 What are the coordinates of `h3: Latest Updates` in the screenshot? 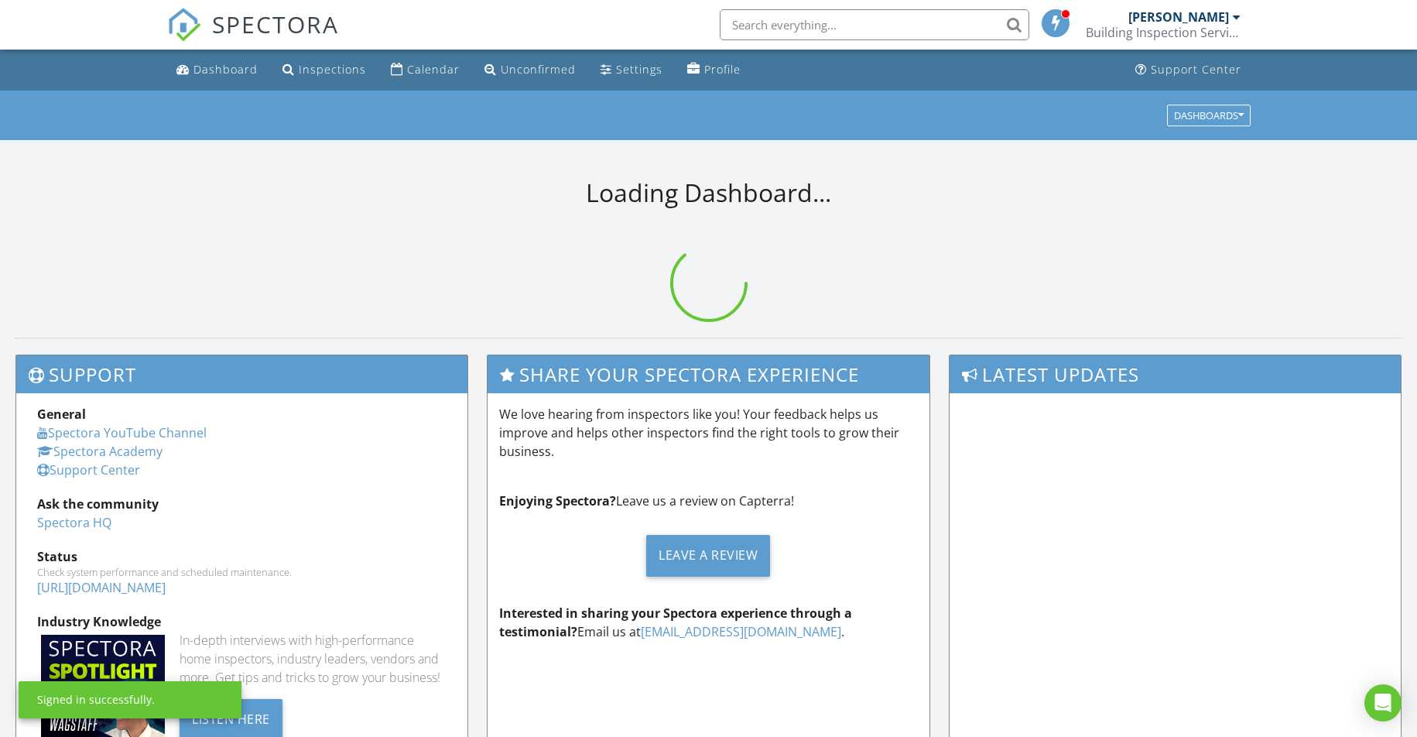 It's located at (1175, 374).